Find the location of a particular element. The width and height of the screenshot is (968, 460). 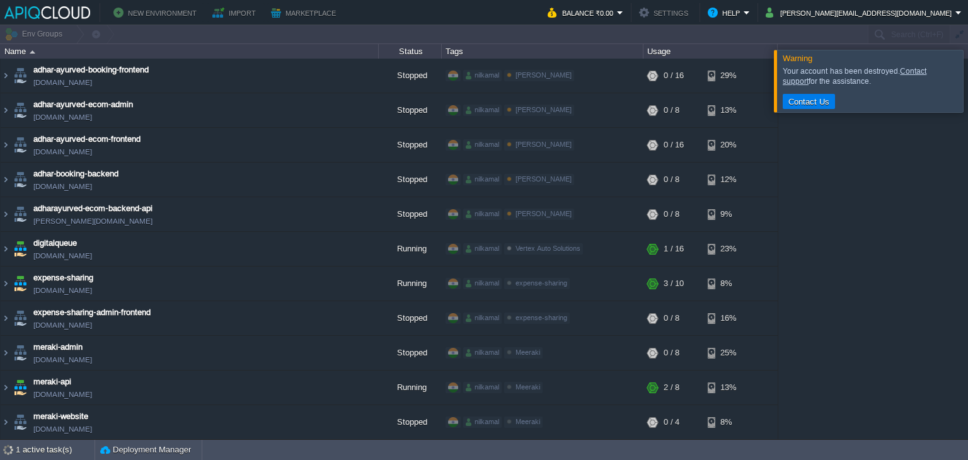

a: adhar-ayurved-ecom-admin is located at coordinates (83, 105).